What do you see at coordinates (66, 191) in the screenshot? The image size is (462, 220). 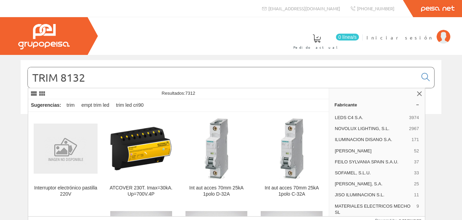 I see `div: Interruptor electrónico pastilla 220V` at bounding box center [66, 191].